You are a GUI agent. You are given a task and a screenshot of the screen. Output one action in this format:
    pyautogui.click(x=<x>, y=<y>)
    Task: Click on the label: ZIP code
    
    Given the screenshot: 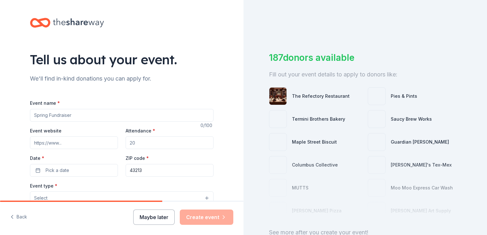 What is the action you would take?
    pyautogui.click(x=137, y=158)
    